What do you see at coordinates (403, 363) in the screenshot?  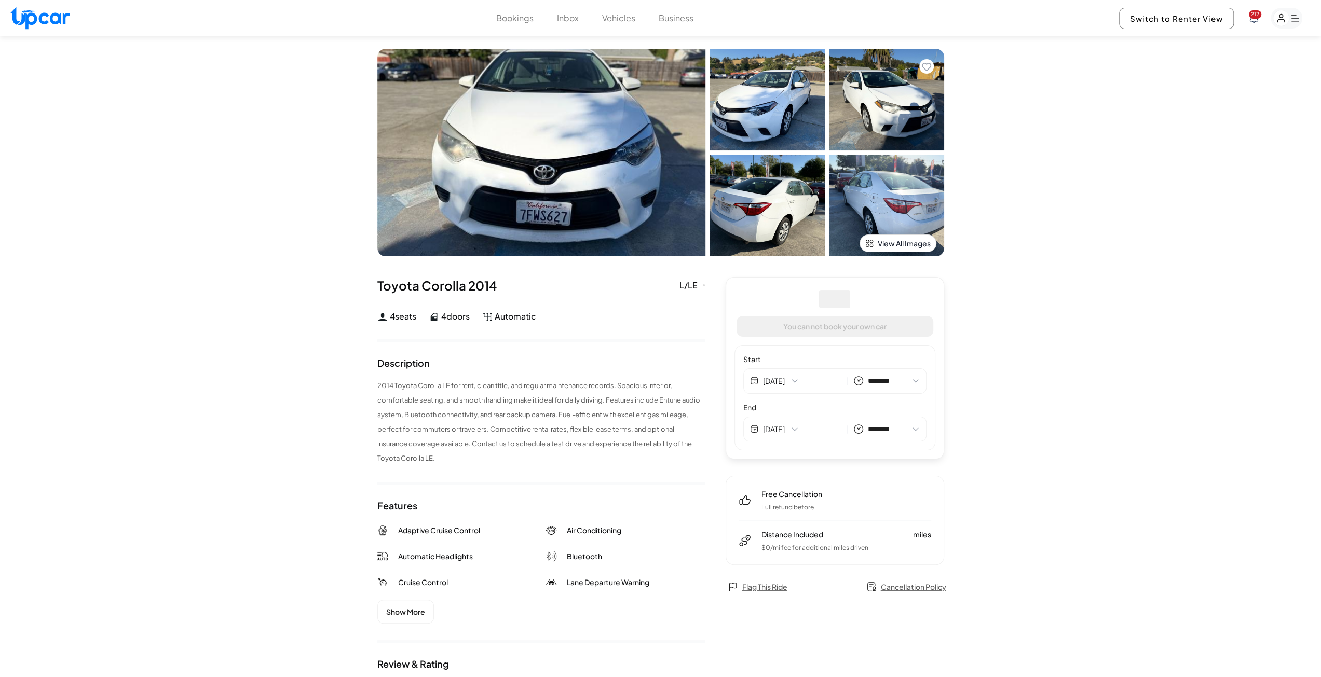 I see `div: Description` at bounding box center [403, 363].